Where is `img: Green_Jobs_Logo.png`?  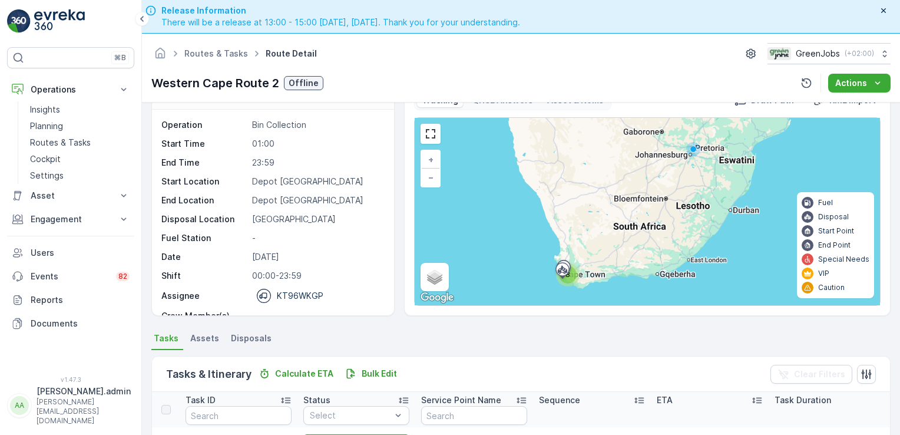
img: Green_Jobs_Logo.png is located at coordinates (779, 54).